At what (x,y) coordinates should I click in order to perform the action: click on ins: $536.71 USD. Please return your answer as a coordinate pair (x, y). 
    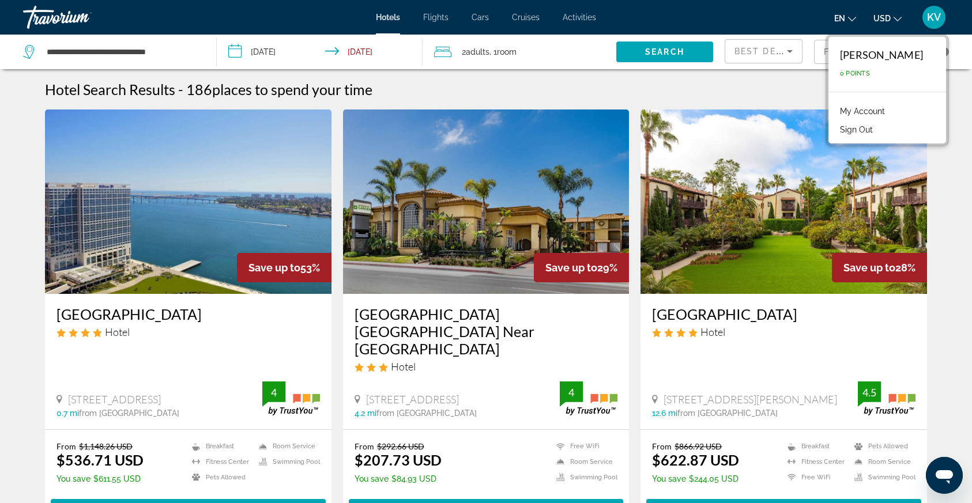
    Looking at the image, I should click on (100, 460).